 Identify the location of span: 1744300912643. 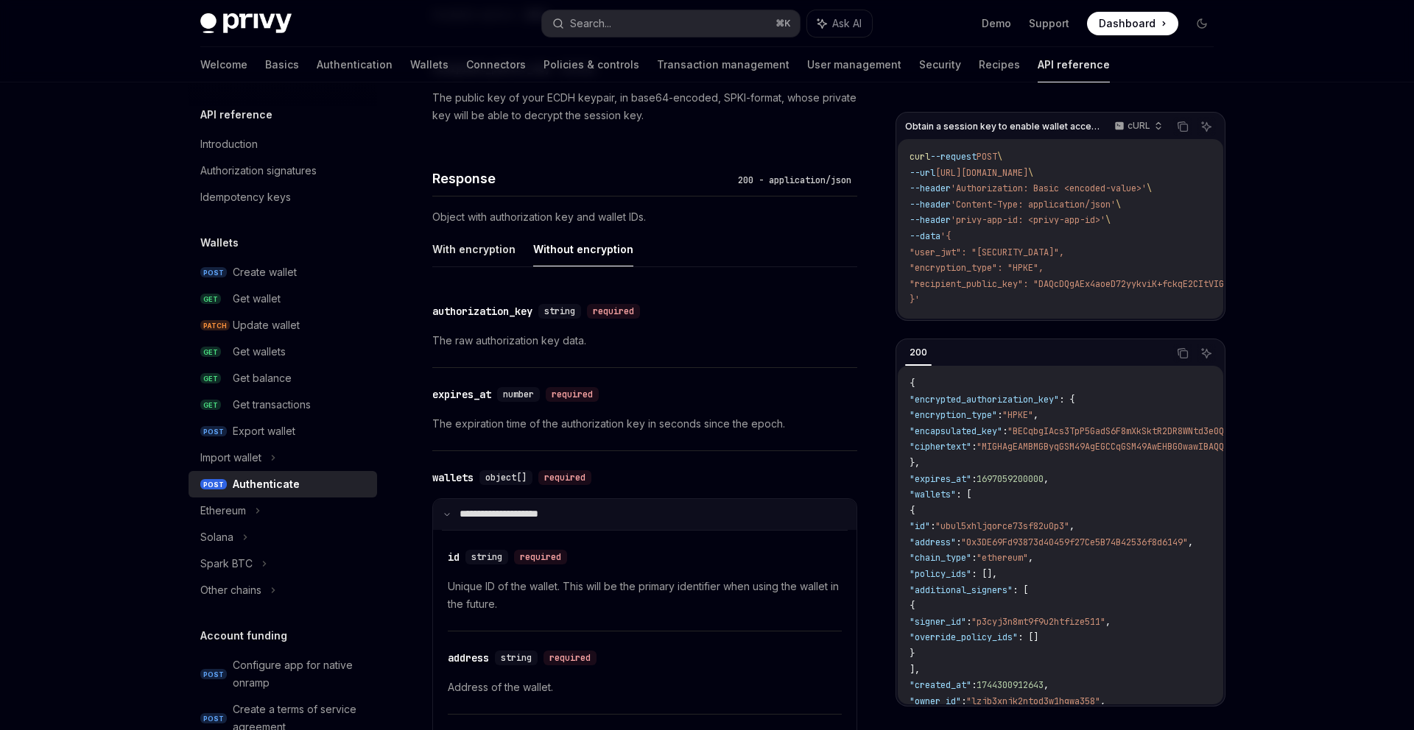
(1009, 685).